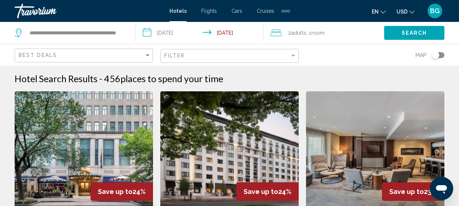 Image resolution: width=459 pixels, height=206 pixels. What do you see at coordinates (318, 33) in the screenshot?
I see `span: Room` at bounding box center [318, 33].